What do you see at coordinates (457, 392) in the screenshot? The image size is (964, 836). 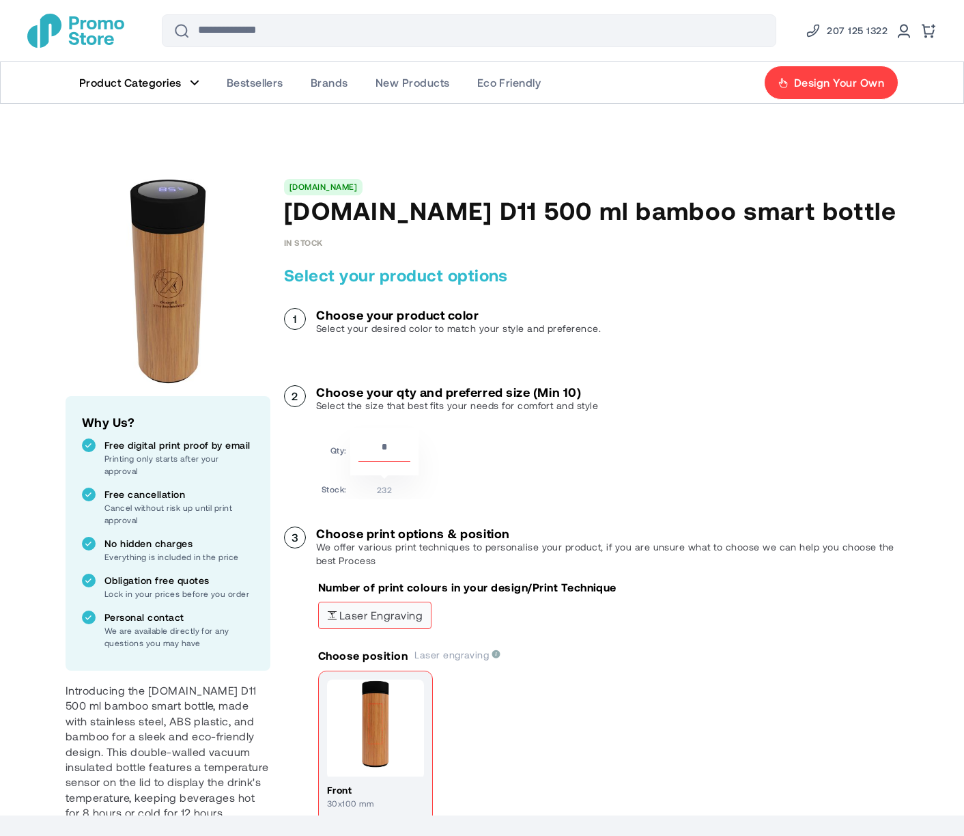 I see `h3: Choose your qty and preferred size (Min 10)` at bounding box center [457, 392].